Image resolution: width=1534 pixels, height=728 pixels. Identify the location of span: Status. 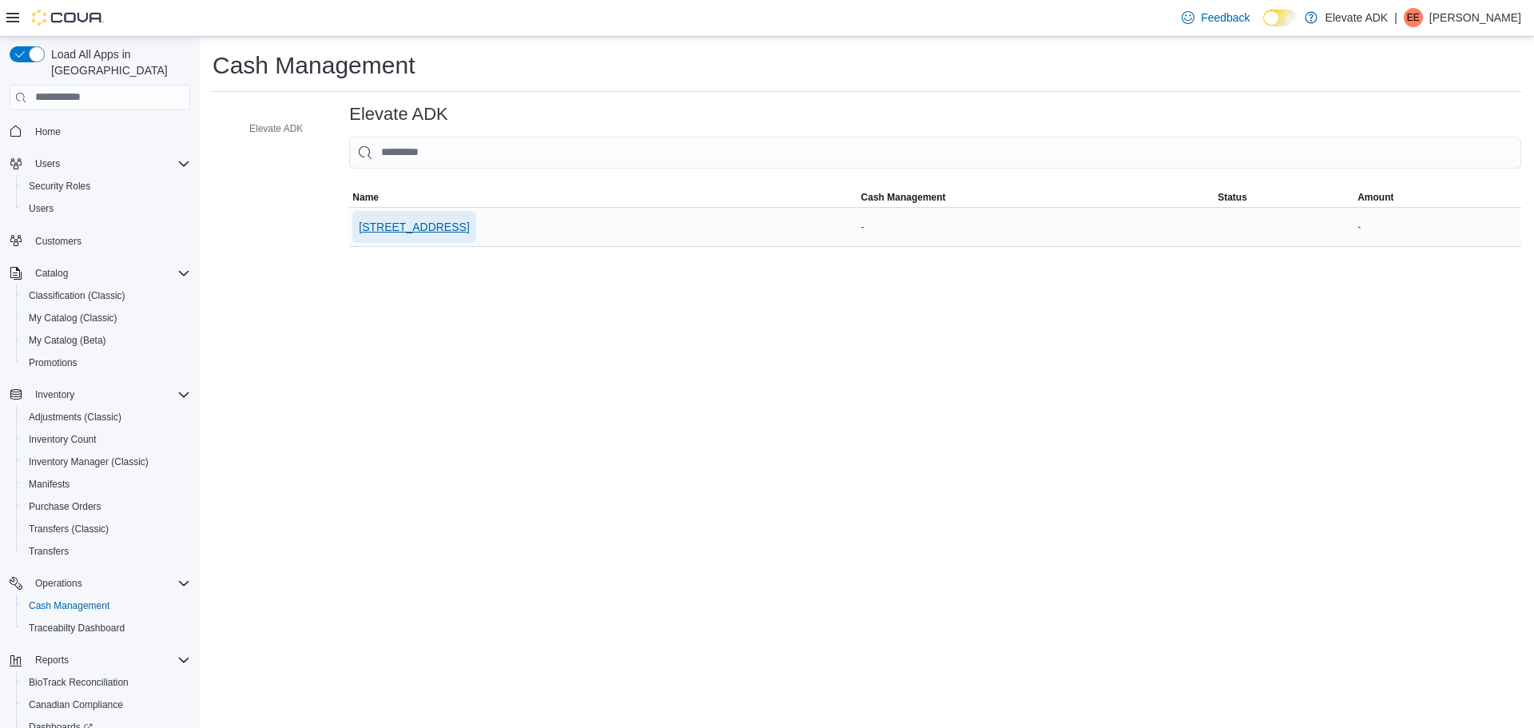
(1232, 197).